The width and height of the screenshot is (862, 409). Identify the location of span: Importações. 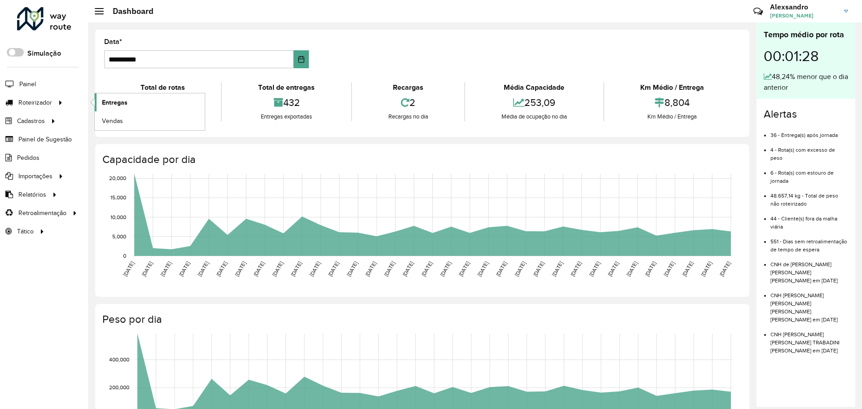
(35, 176).